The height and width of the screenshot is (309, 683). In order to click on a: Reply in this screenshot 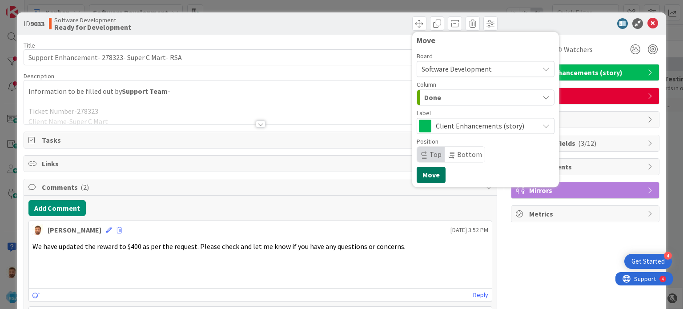, I will do `click(481, 295)`.